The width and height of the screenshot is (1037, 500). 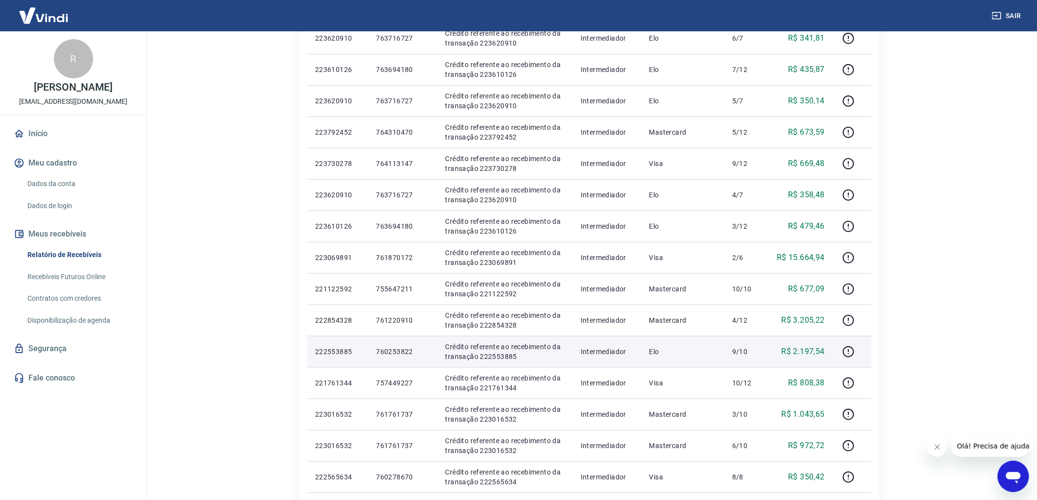 What do you see at coordinates (746, 383) in the screenshot?
I see `p: 10/12` at bounding box center [746, 383].